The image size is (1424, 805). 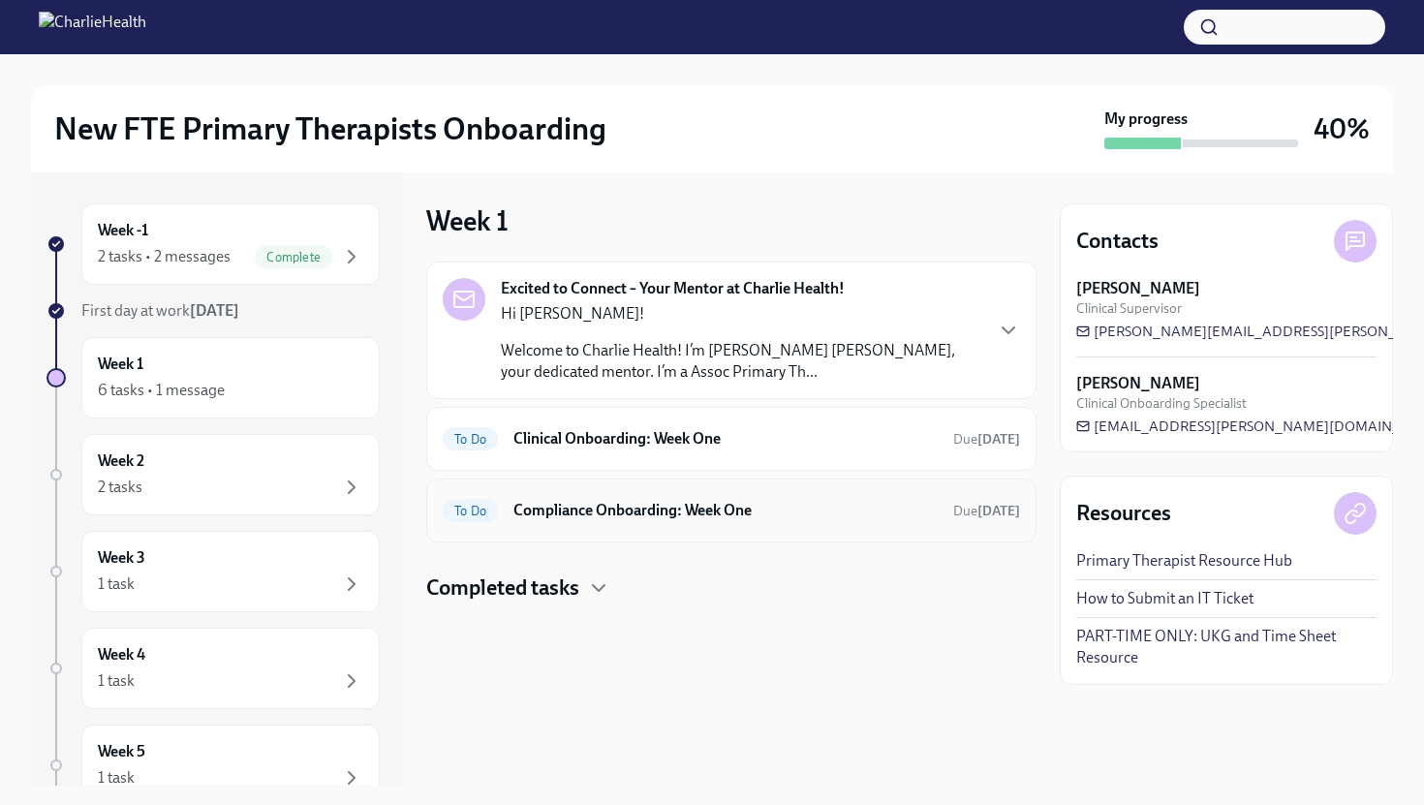 I want to click on div: 2 tasks • 2 messages, so click(x=164, y=257).